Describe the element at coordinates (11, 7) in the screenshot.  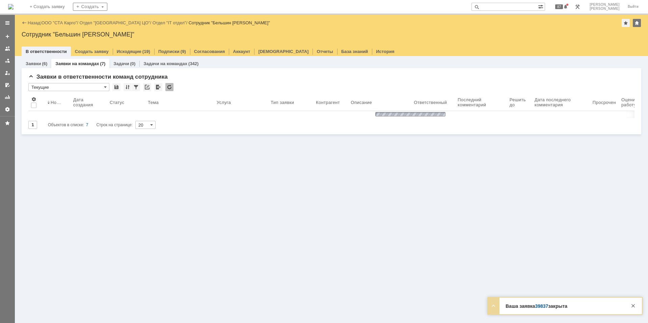
I see `a: Перейти на домашнюю страницу` at that location.